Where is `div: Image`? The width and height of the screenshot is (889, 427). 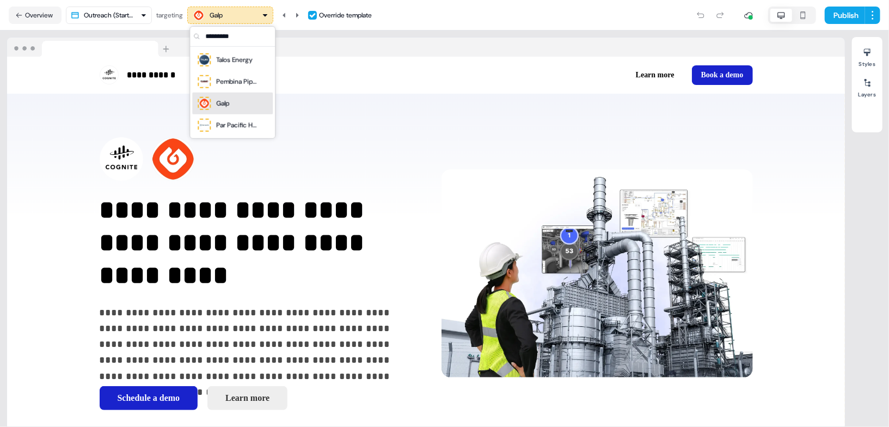
div: Image is located at coordinates (597, 273).